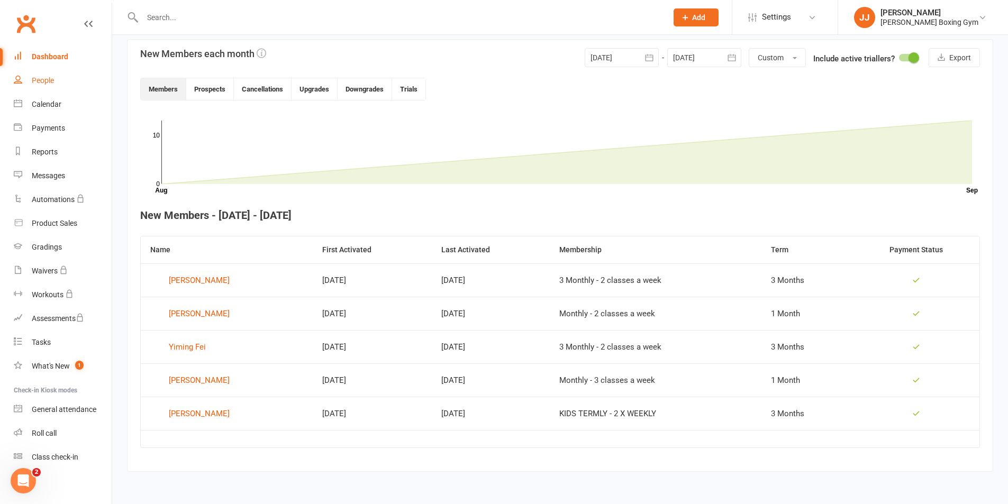 The image size is (1008, 504). I want to click on button: Downgrades, so click(365, 89).